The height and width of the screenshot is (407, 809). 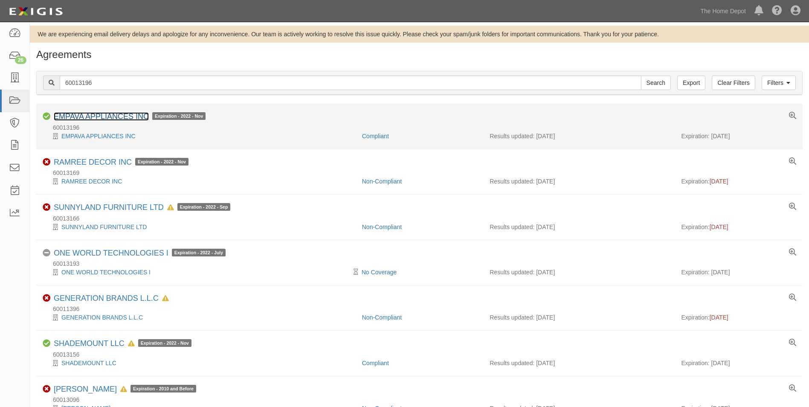 What do you see at coordinates (777, 11) in the screenshot?
I see `i: Help Center - Complianz` at bounding box center [777, 11].